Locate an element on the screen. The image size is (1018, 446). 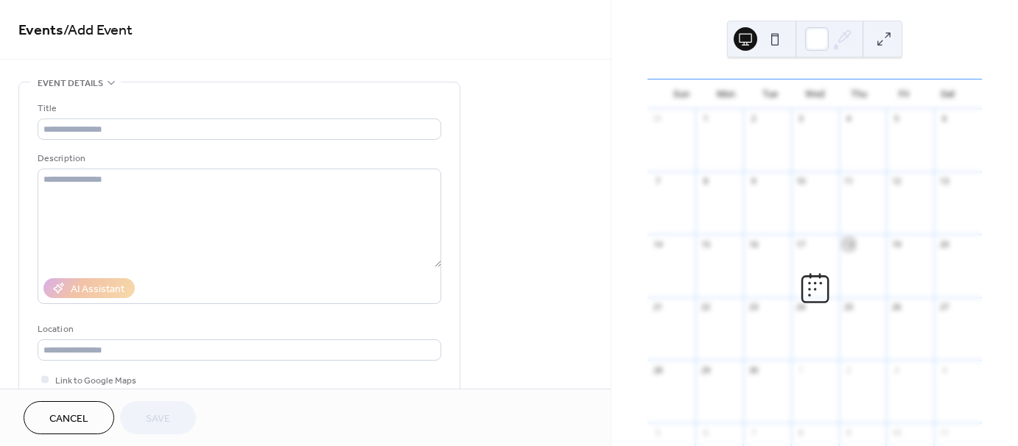
div: 14 is located at coordinates (657, 244).